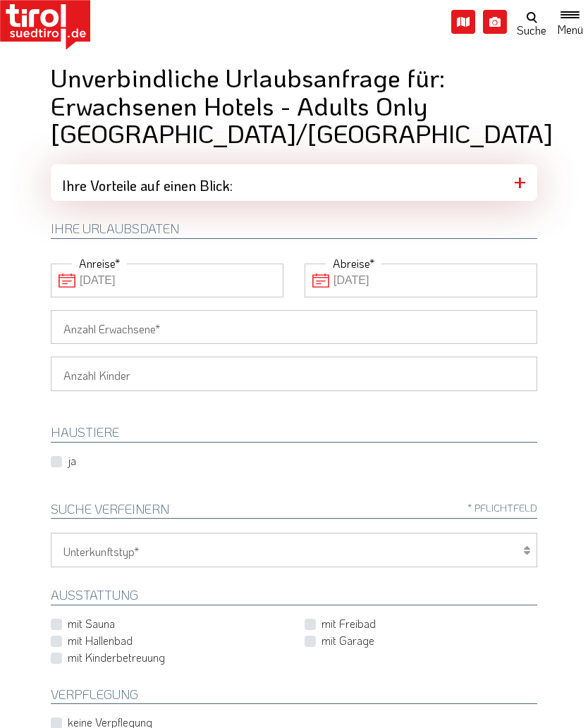  I want to click on h2: Verpflegung, so click(294, 696).